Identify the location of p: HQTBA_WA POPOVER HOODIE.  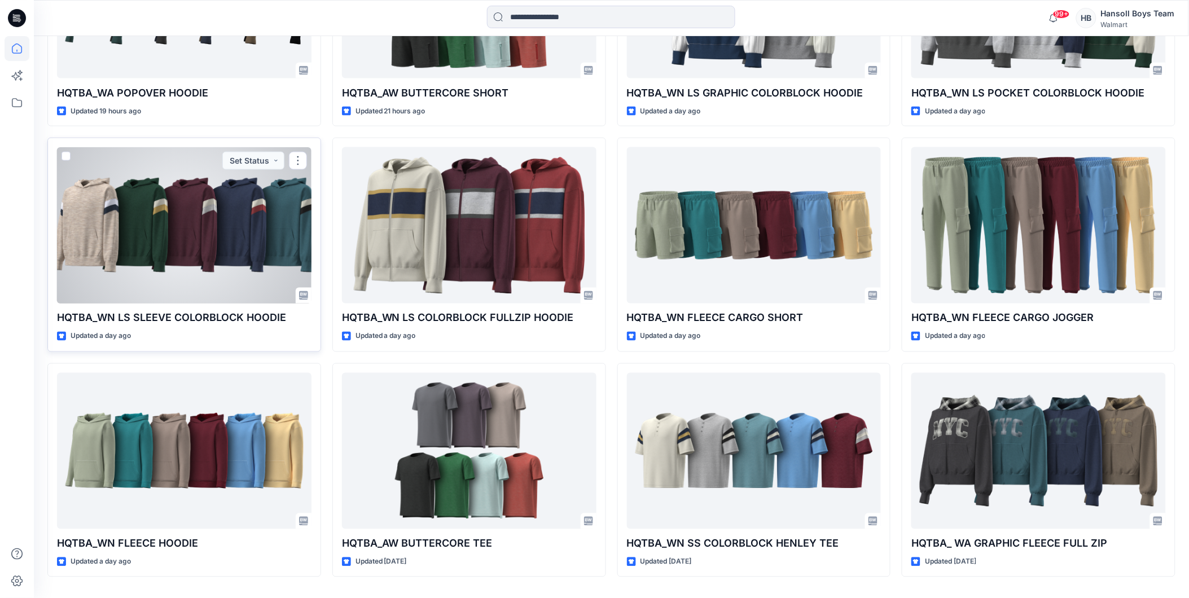
(184, 93).